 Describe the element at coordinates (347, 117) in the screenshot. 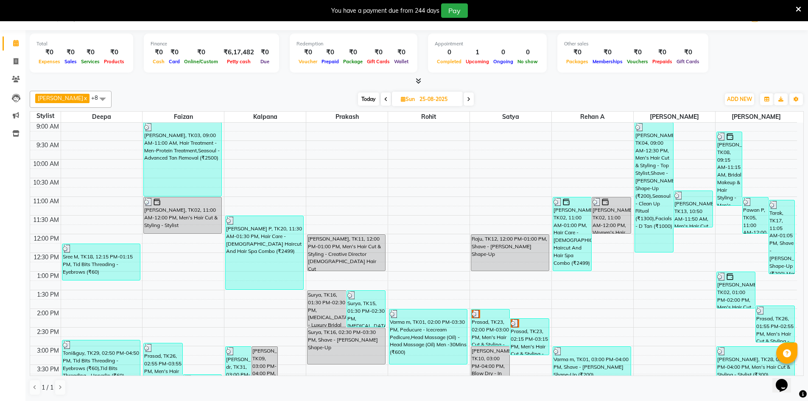

I see `span: Prakash` at that location.